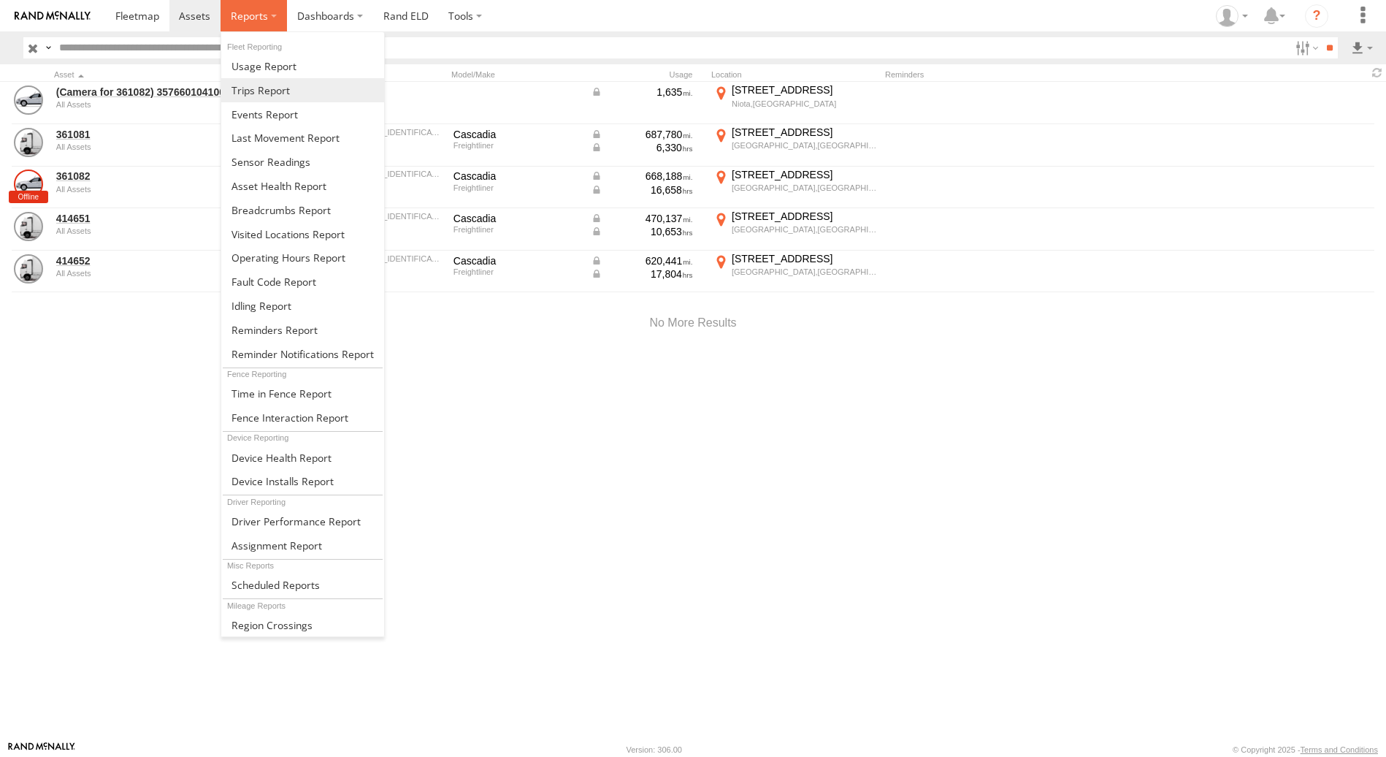  What do you see at coordinates (387, 174) in the screenshot?
I see `div: 3AKBGLDR1LDLZ0433` at bounding box center [387, 174].